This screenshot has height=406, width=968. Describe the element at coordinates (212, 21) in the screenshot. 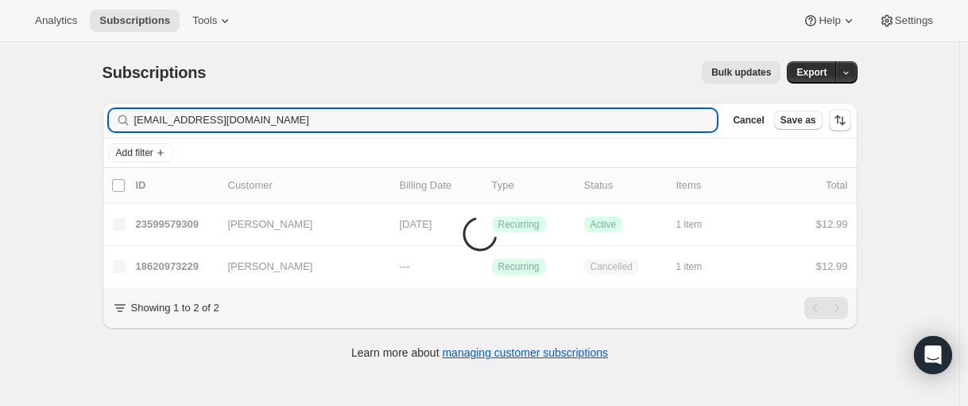

I see `button: Tools` at that location.